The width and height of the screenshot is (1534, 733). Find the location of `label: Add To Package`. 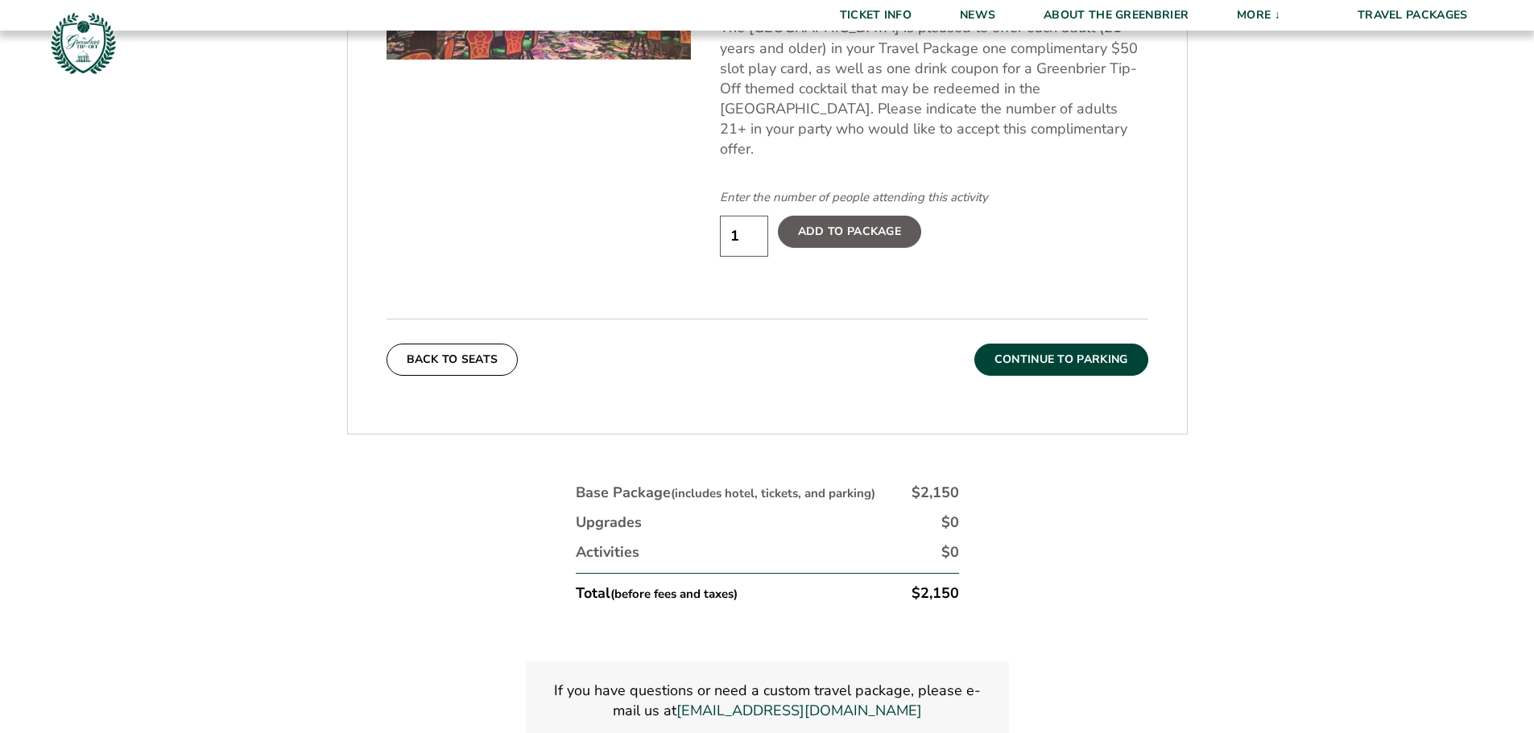

label: Add To Package is located at coordinates (849, 232).